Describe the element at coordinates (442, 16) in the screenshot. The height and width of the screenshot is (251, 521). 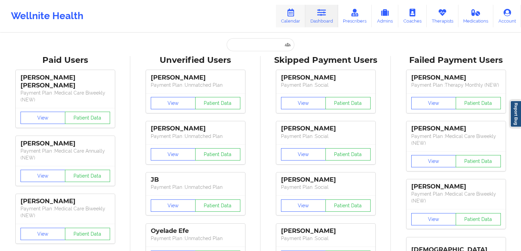
I see `a: Therapists` at that location.